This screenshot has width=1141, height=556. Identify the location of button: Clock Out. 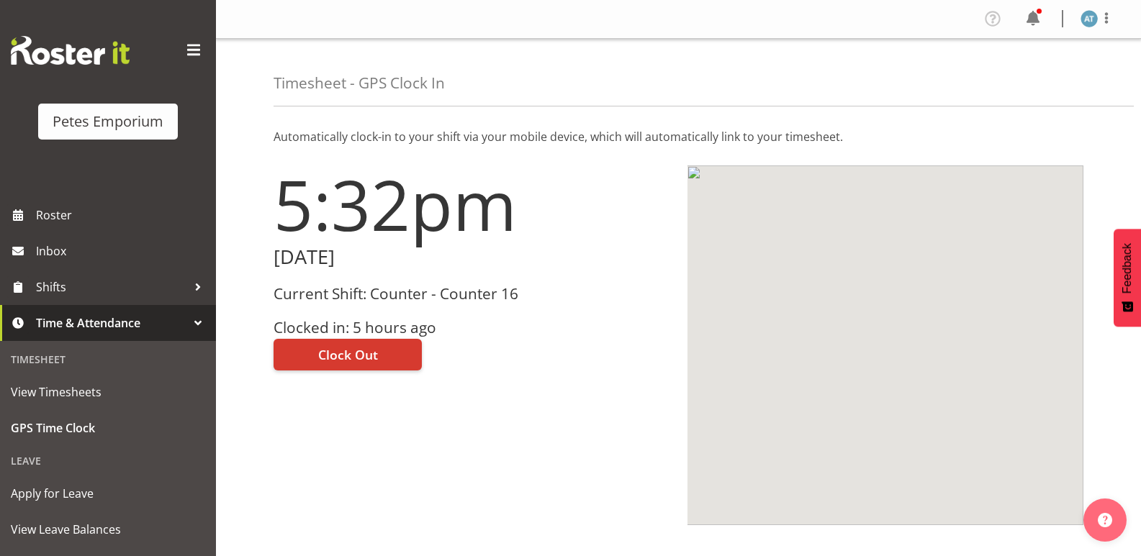
(348, 355).